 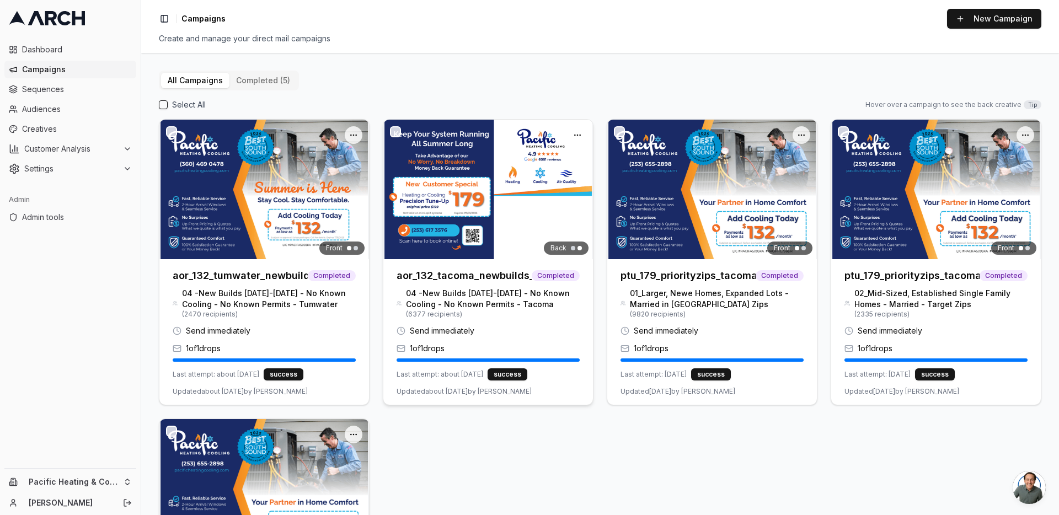 What do you see at coordinates (688, 276) in the screenshot?
I see `h3: ptu_179_priorityzips_tacoma_drop1_june2025_01` at bounding box center [688, 276].